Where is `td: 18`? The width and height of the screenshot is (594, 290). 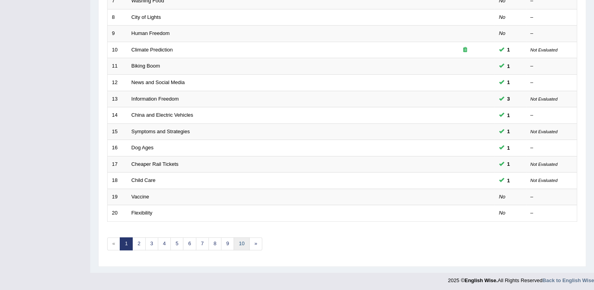 td: 18 is located at coordinates (117, 181).